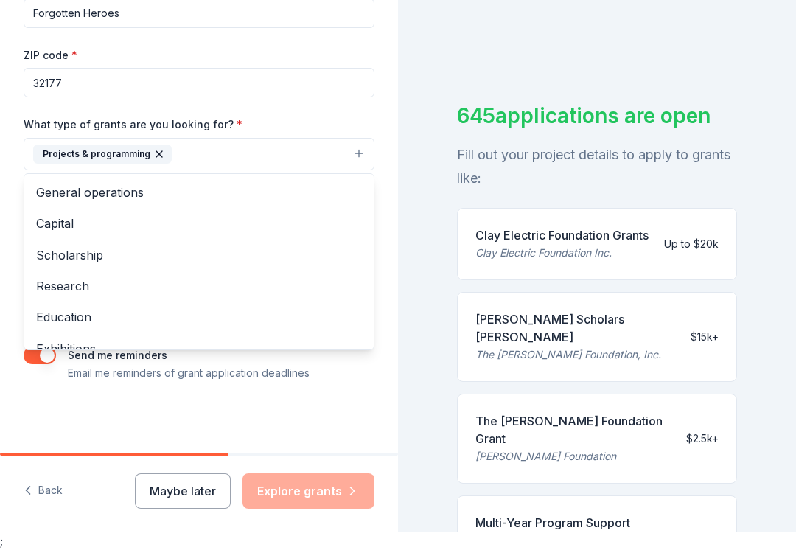 The width and height of the screenshot is (796, 550). Describe the element at coordinates (199, 349) in the screenshot. I see `span: Exhibitions` at that location.